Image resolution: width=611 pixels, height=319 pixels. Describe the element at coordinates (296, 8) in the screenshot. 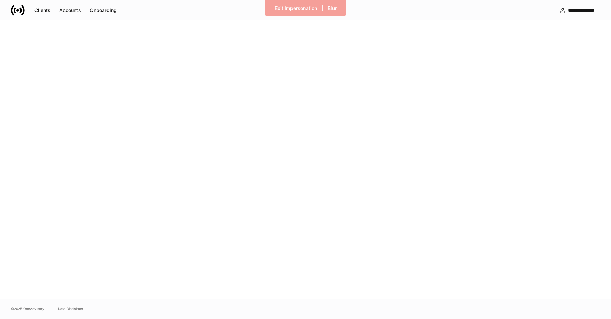

I see `div: Exit Impersonation` at that location.